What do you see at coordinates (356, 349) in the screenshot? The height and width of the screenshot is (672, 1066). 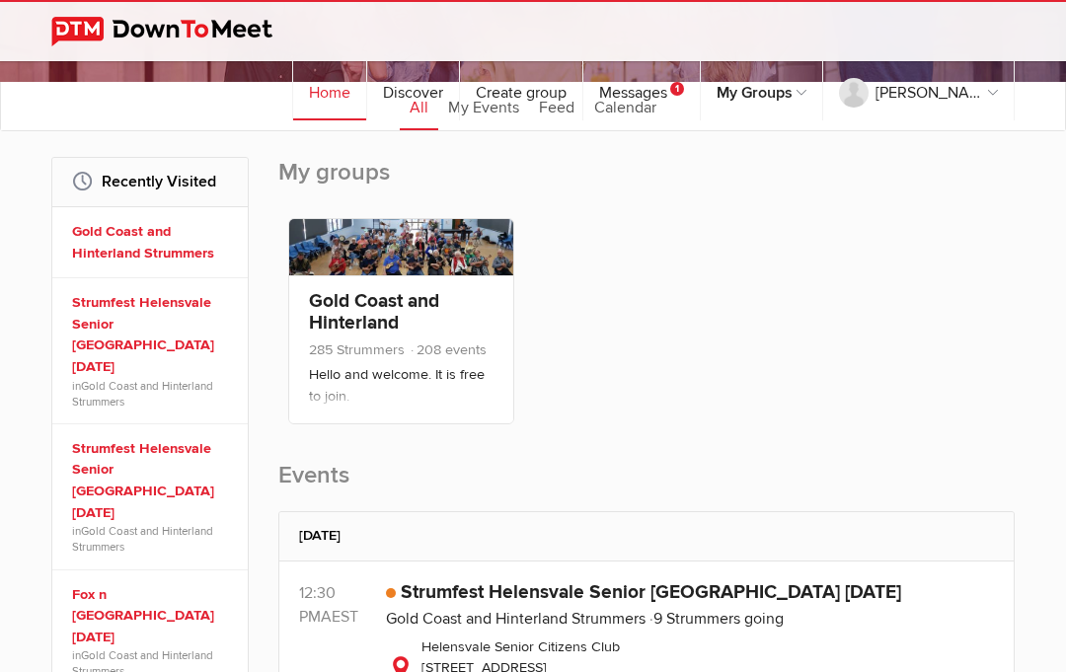 I see `span: 285 Strummers` at bounding box center [356, 349].